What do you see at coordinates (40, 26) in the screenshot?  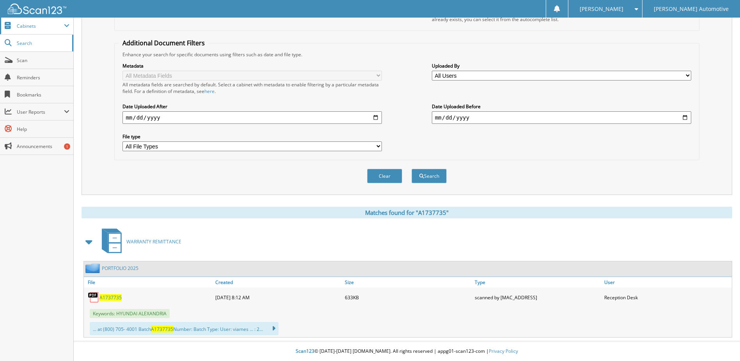 I see `span: Cabinets` at bounding box center [40, 26].